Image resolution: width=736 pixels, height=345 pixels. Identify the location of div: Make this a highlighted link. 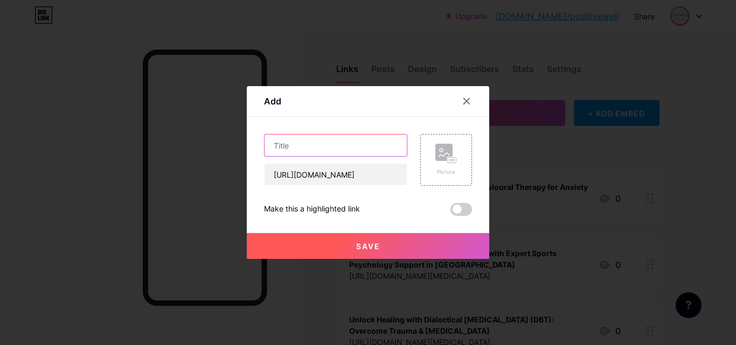
(312, 210).